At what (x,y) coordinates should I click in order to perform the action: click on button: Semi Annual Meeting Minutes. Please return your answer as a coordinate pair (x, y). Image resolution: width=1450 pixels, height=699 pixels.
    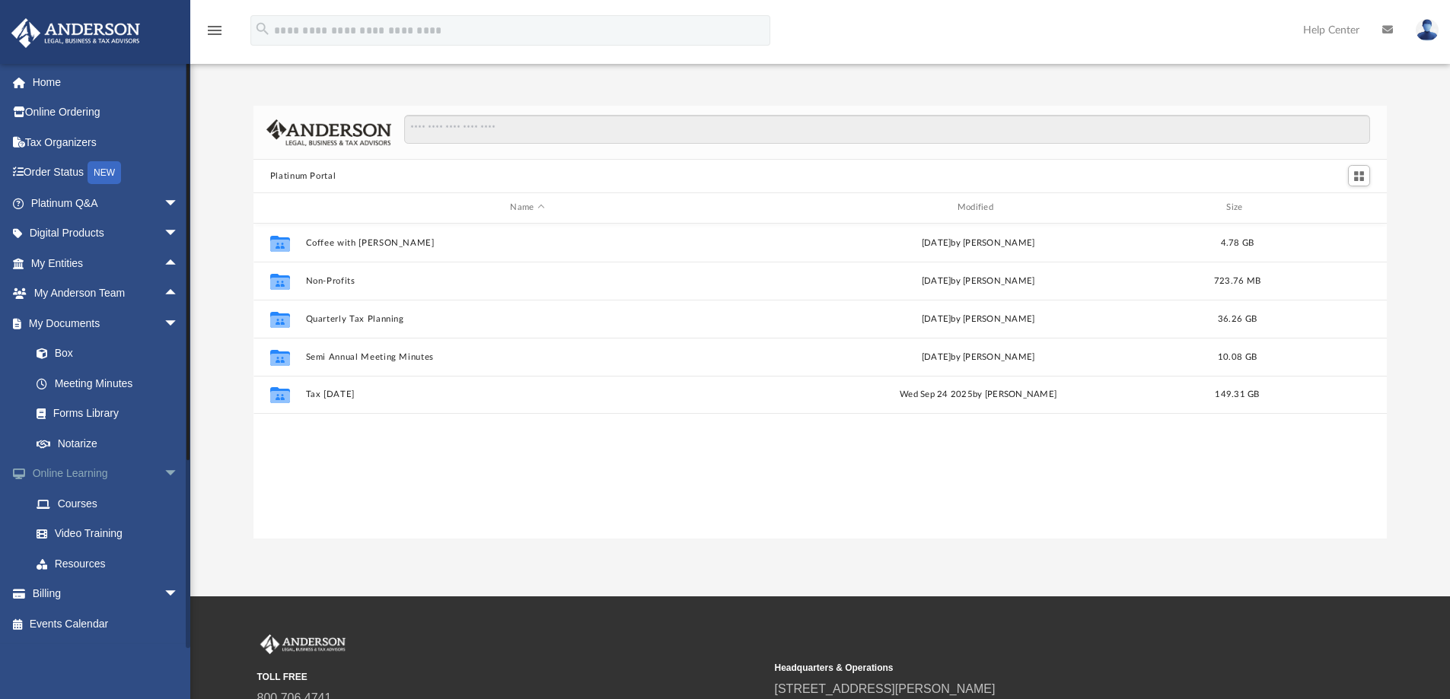
    Looking at the image, I should click on (527, 357).